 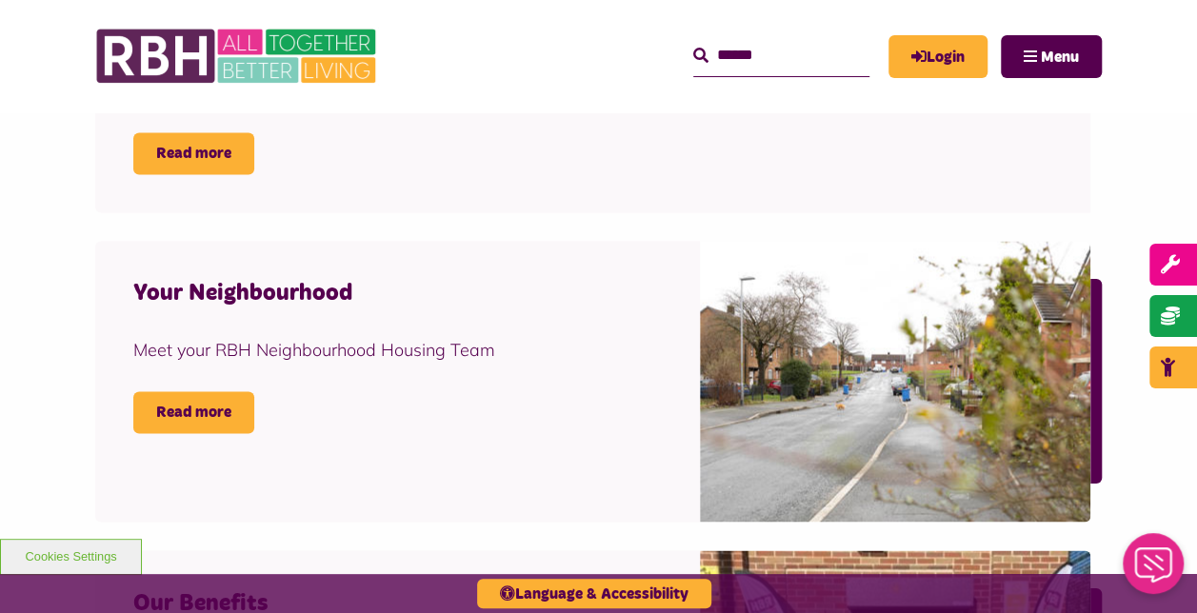 What do you see at coordinates (193, 153) in the screenshot?
I see `a: Read more Home Swap` at bounding box center [193, 153].